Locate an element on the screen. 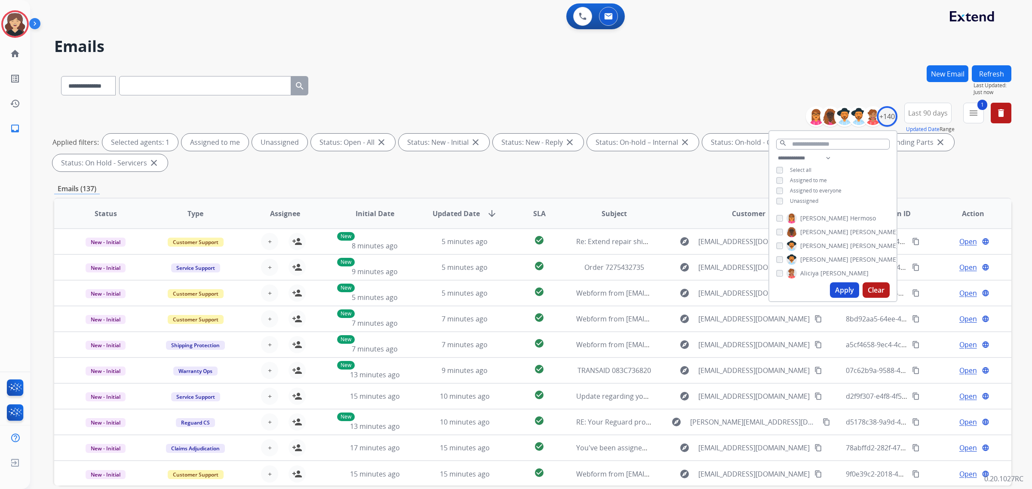 The image size is (1032, 489). div: Status: New - Initial is located at coordinates (444, 142).